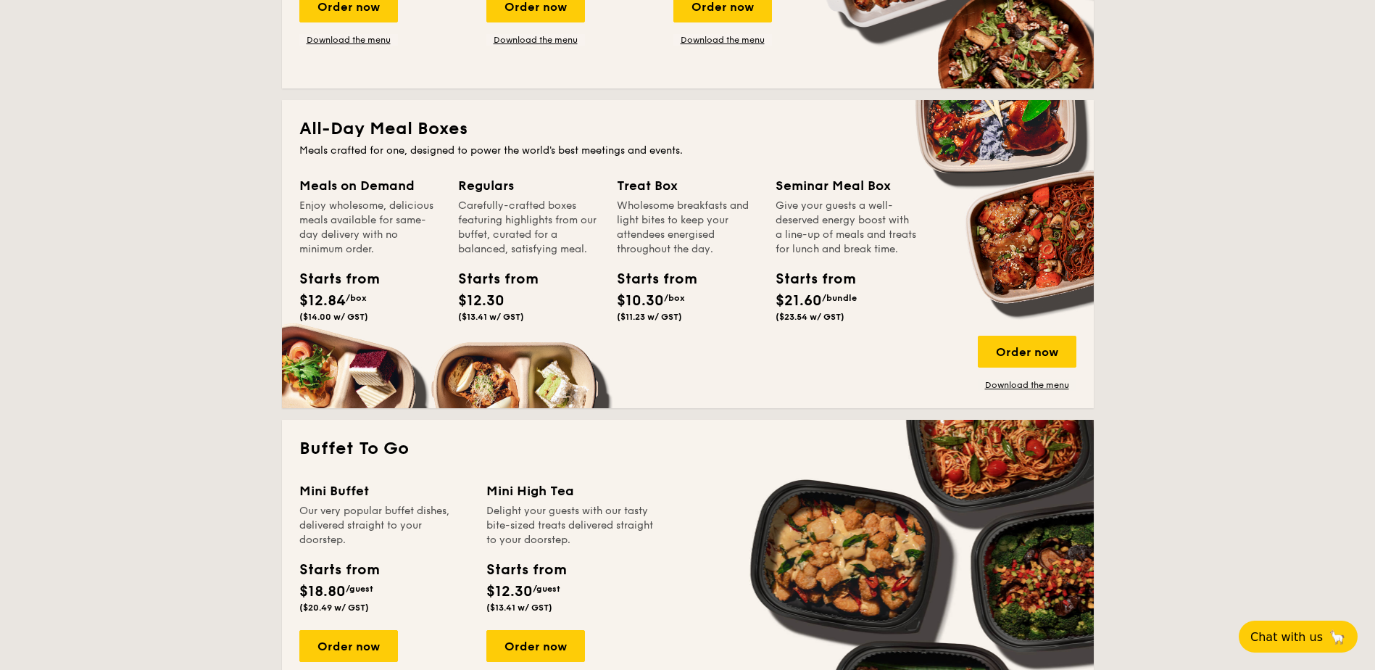 The height and width of the screenshot is (670, 1375). I want to click on span: Chat with us, so click(1286, 636).